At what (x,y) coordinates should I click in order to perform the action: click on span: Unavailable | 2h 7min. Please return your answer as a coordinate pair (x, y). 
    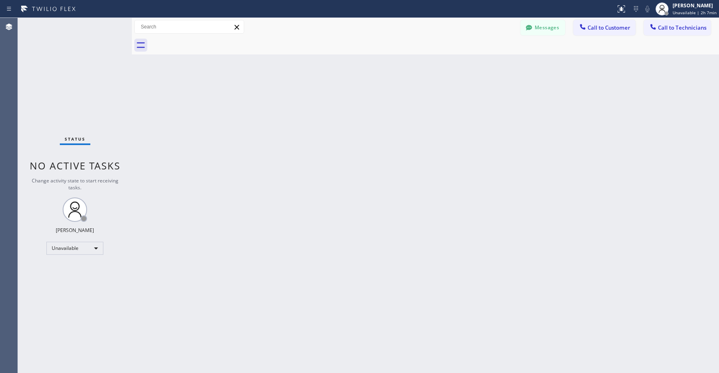
    Looking at the image, I should click on (694, 13).